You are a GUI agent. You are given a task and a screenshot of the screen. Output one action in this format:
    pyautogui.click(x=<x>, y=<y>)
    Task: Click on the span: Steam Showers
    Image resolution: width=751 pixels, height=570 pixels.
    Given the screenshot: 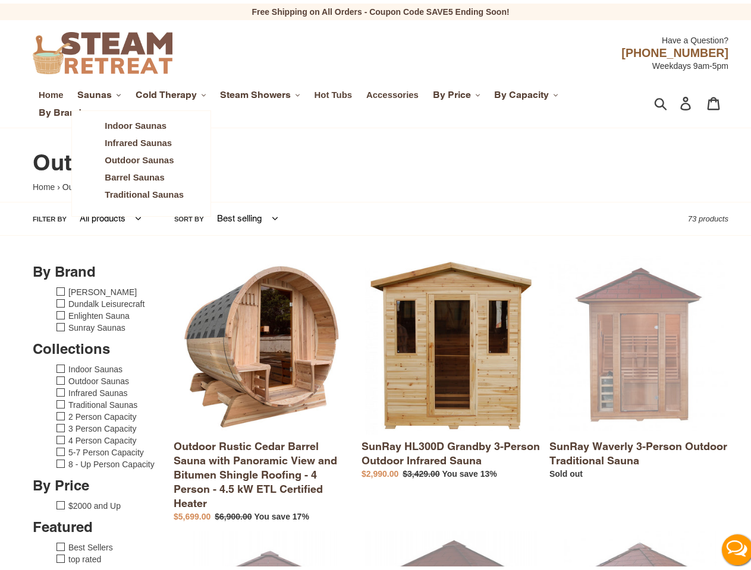 What is the action you would take?
    pyautogui.click(x=255, y=92)
    